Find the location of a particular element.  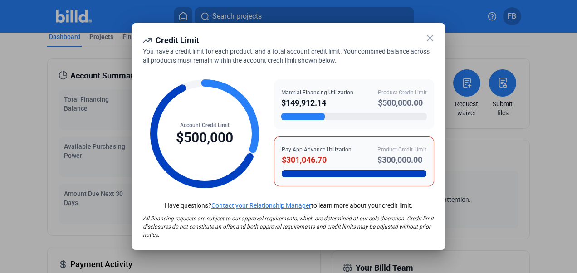

div: $500,000.00 is located at coordinates (403, 103).